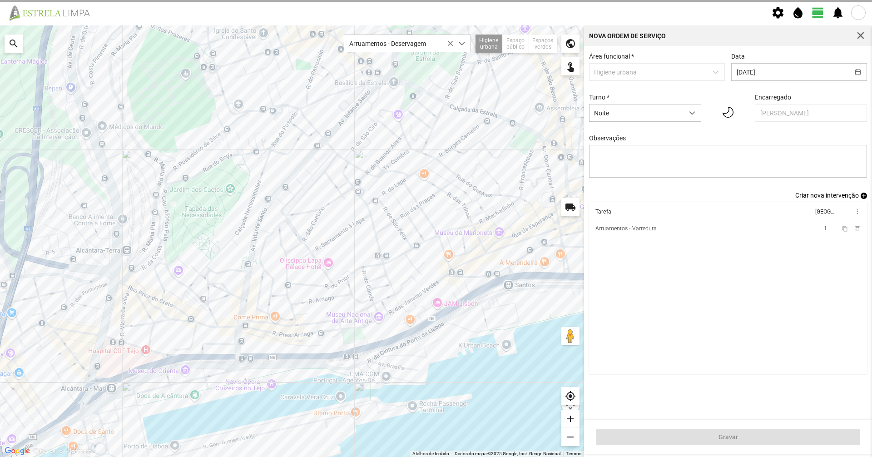 The image size is (872, 457). What do you see at coordinates (636, 113) in the screenshot?
I see `span: Noite` at bounding box center [636, 113].